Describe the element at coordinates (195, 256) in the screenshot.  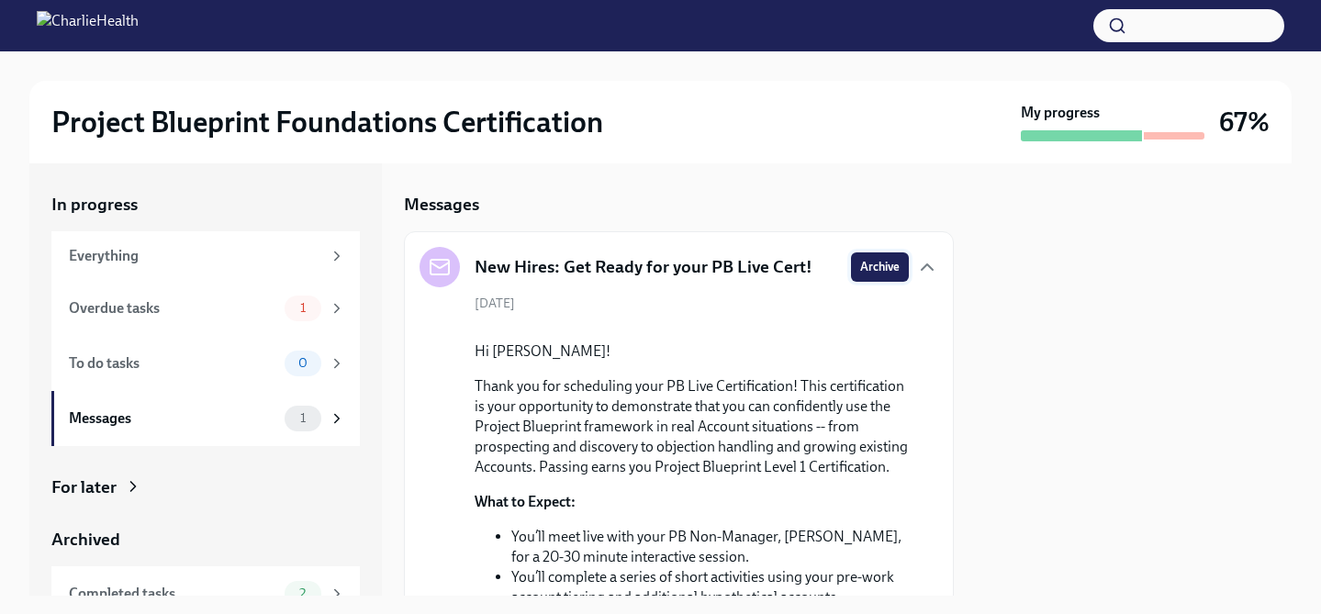
I see `div: Everything` at that location.